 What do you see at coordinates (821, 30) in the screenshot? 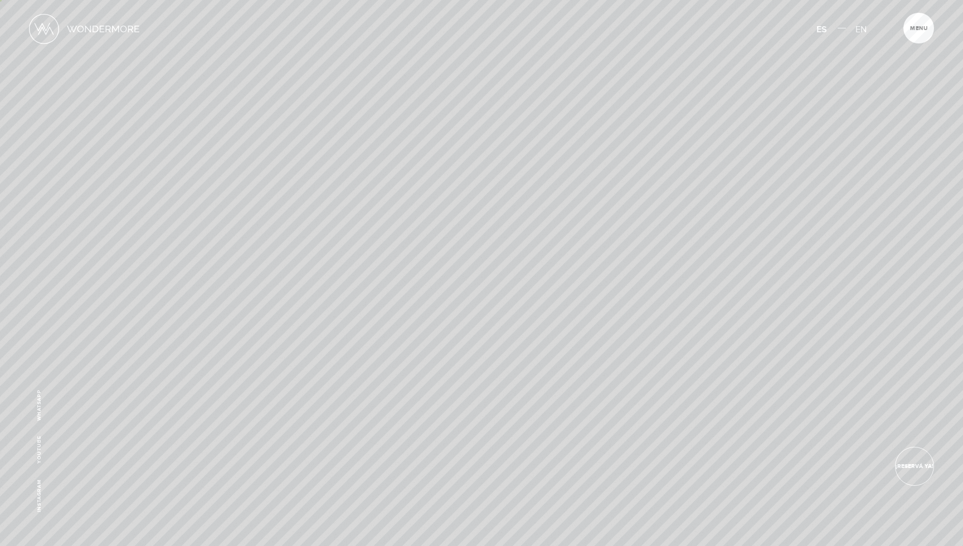
I see `a: ES` at bounding box center [821, 30].